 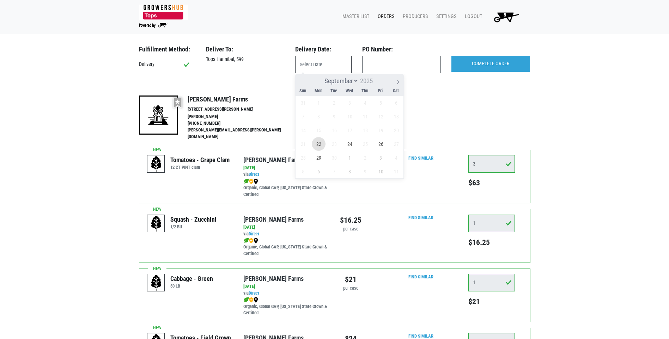 I want to click on a: Orders, so click(x=385, y=17).